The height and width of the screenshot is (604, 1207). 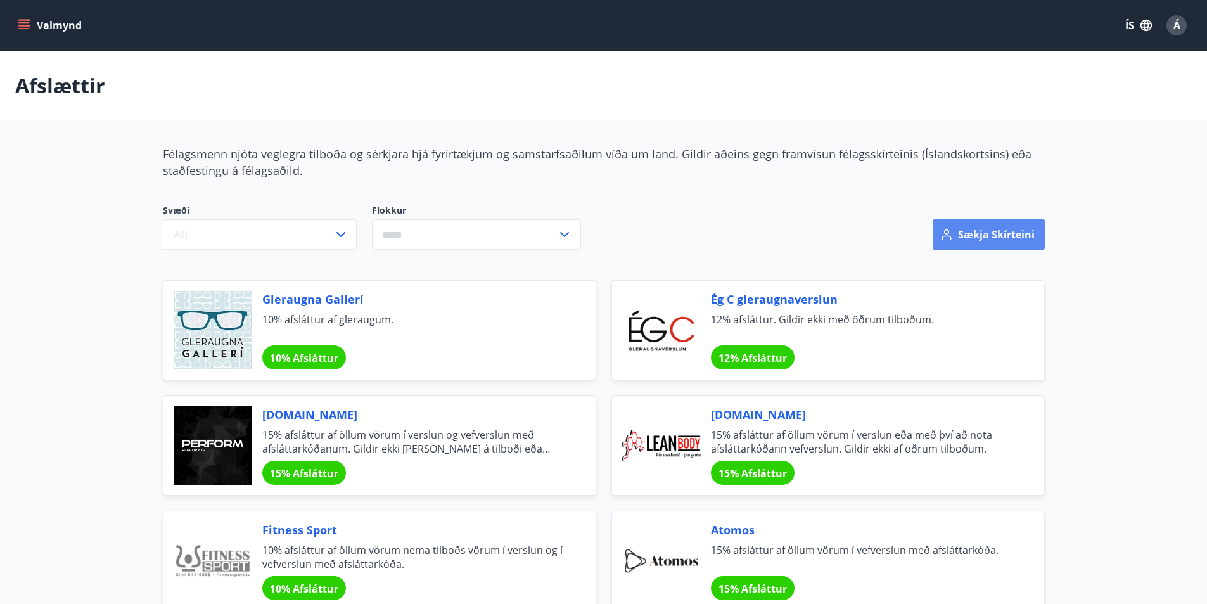 I want to click on span: Á, so click(x=1177, y=25).